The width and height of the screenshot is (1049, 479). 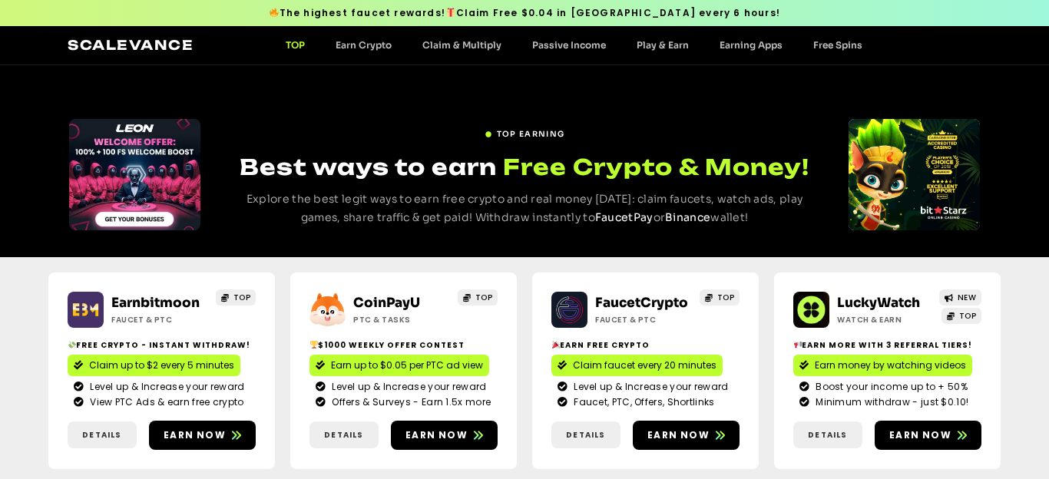 What do you see at coordinates (878, 303) in the screenshot?
I see `a: LuckyWatch` at bounding box center [878, 303].